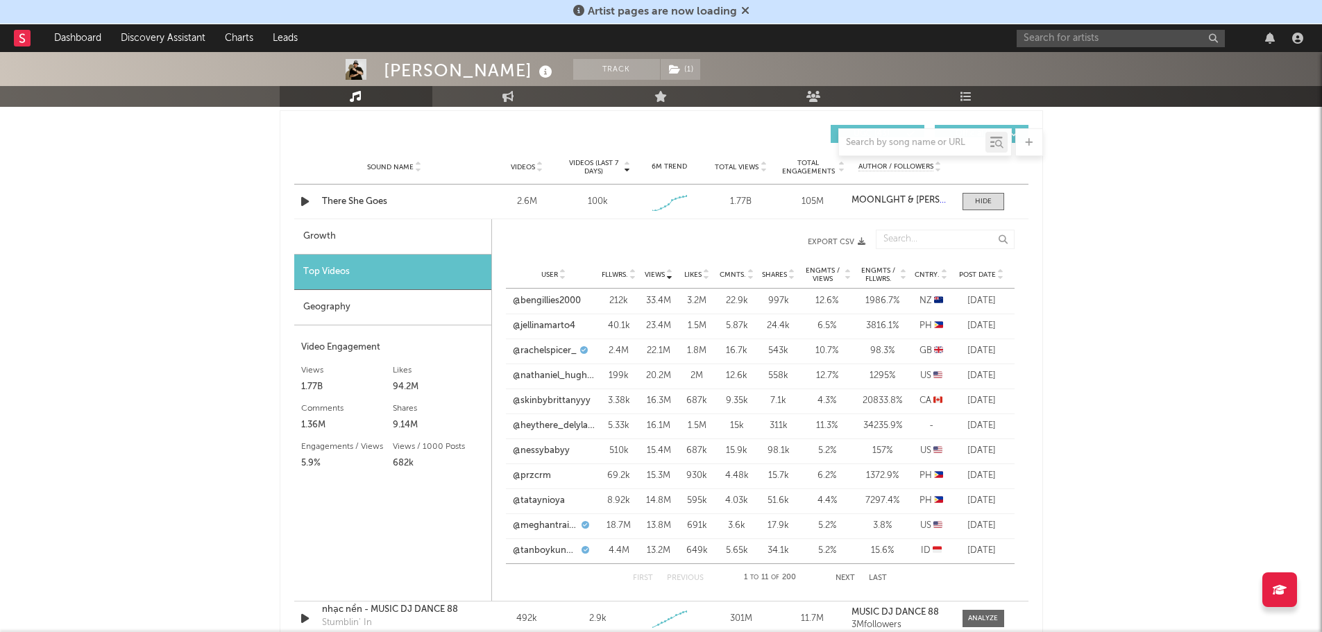 This screenshot has width=1322, height=632. Describe the element at coordinates (883, 501) in the screenshot. I see `div: 7297.4 %` at that location.